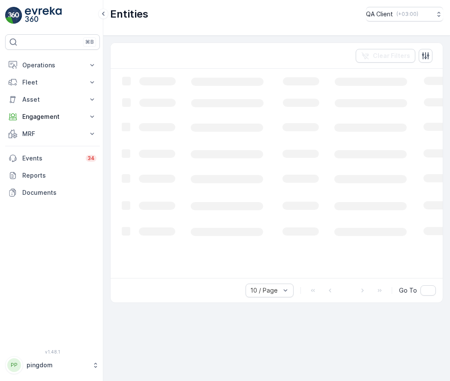  Describe the element at coordinates (52, 134) in the screenshot. I see `button: MRF` at that location.